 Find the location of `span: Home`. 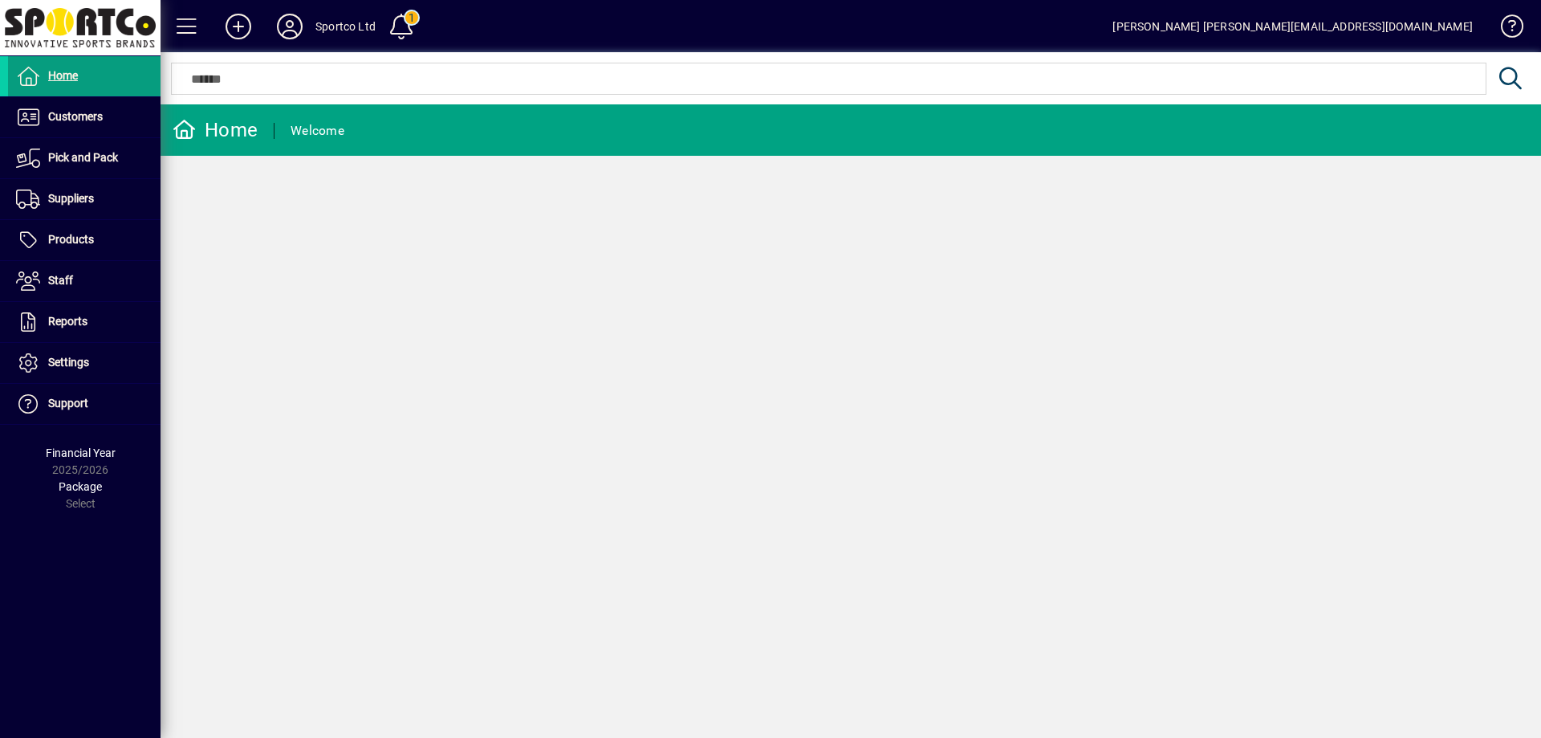

span: Home is located at coordinates (63, 75).